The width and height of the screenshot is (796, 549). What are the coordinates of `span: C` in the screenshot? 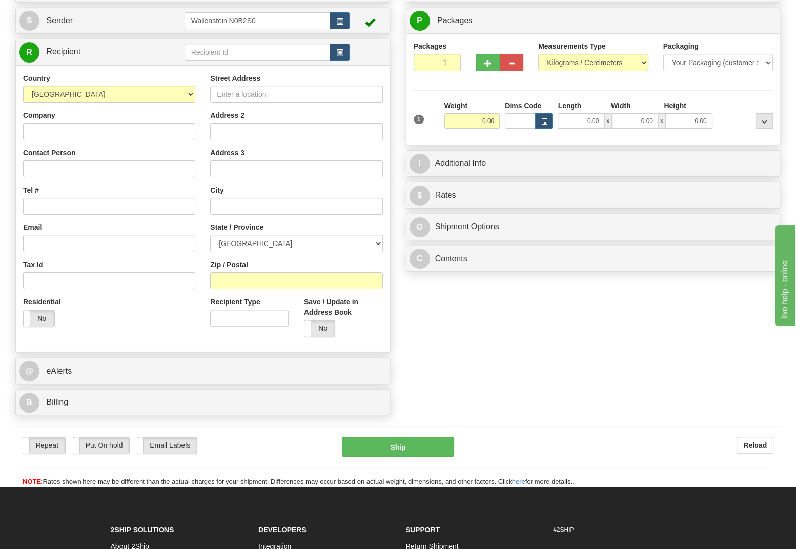 It's located at (420, 258).